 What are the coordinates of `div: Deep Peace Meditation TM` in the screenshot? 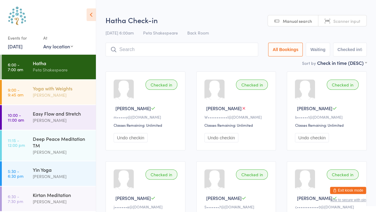 It's located at (62, 142).